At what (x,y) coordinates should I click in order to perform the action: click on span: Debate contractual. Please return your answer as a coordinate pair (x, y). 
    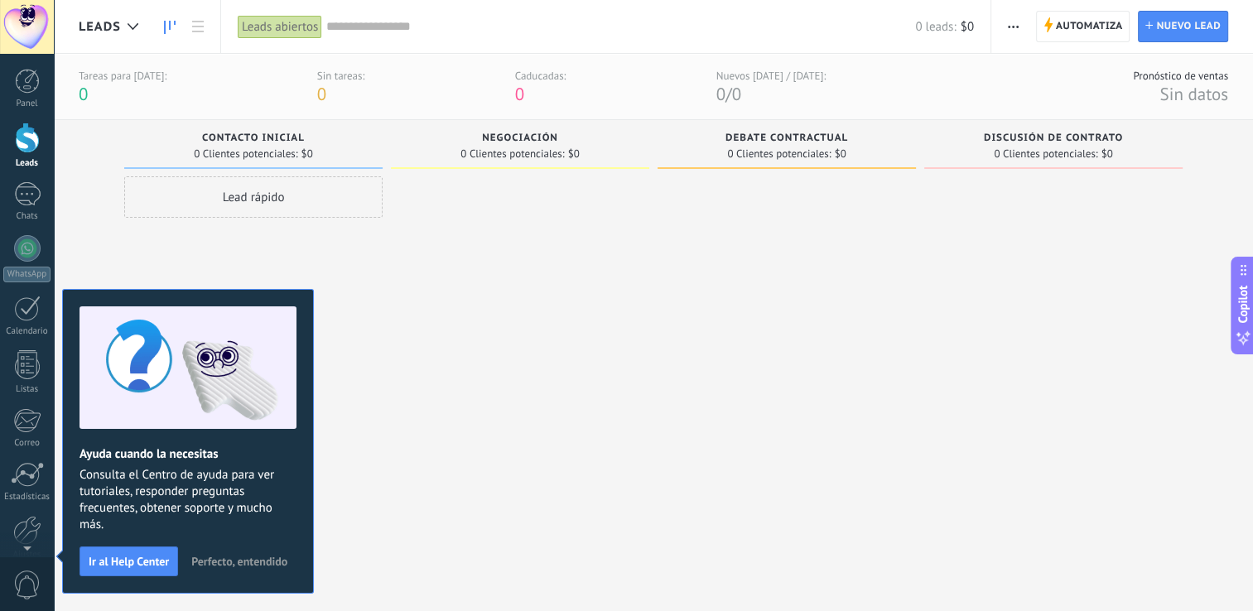
    Looking at the image, I should click on (787, 138).